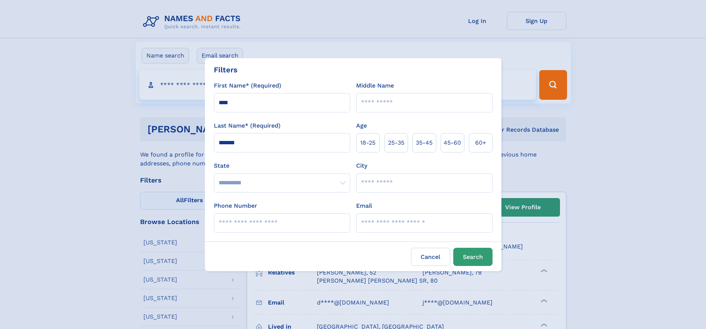 The height and width of the screenshot is (329, 706). I want to click on span: 35‑45, so click(424, 143).